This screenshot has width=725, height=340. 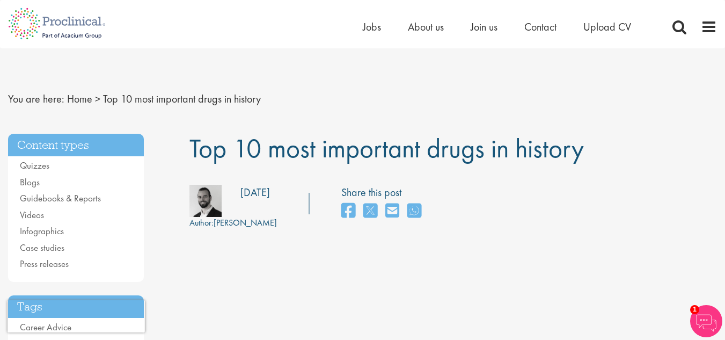 What do you see at coordinates (392, 211) in the screenshot?
I see `a: share on email` at bounding box center [392, 211].